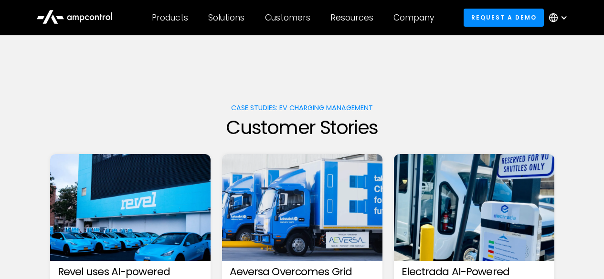 Image resolution: width=604 pixels, height=279 pixels. Describe the element at coordinates (414, 18) in the screenshot. I see `div: Company` at that location.